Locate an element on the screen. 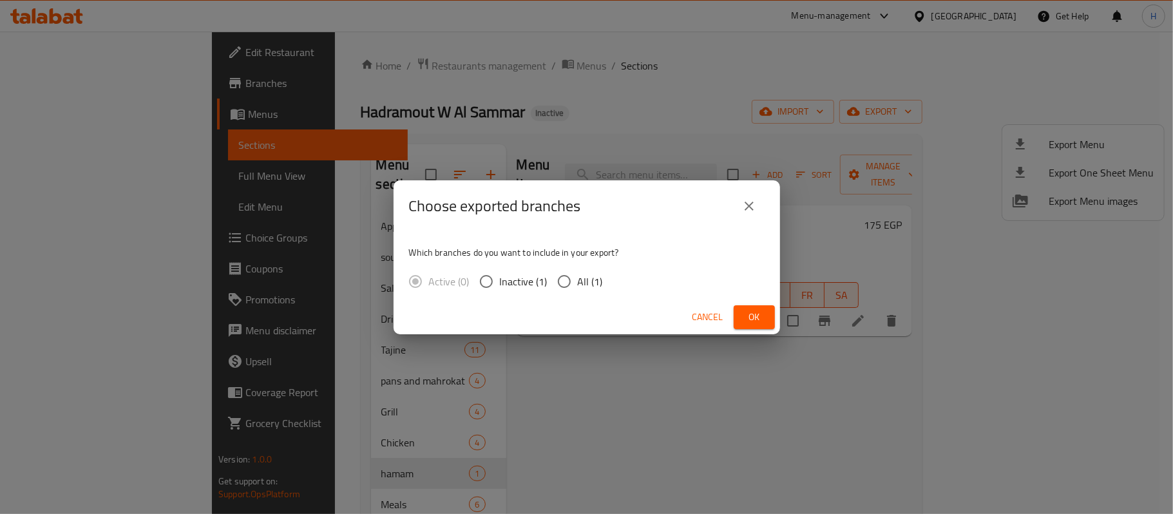 Image resolution: width=1173 pixels, height=514 pixels. span: Active (0) is located at coordinates (449, 281).